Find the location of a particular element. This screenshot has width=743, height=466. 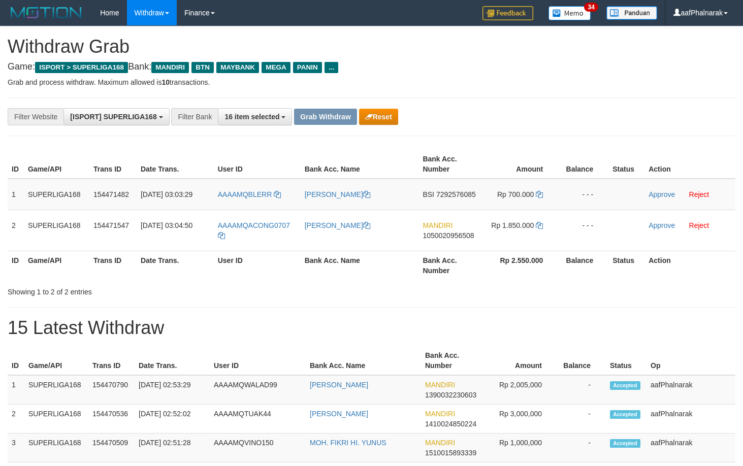

span: BSI is located at coordinates (428, 194).